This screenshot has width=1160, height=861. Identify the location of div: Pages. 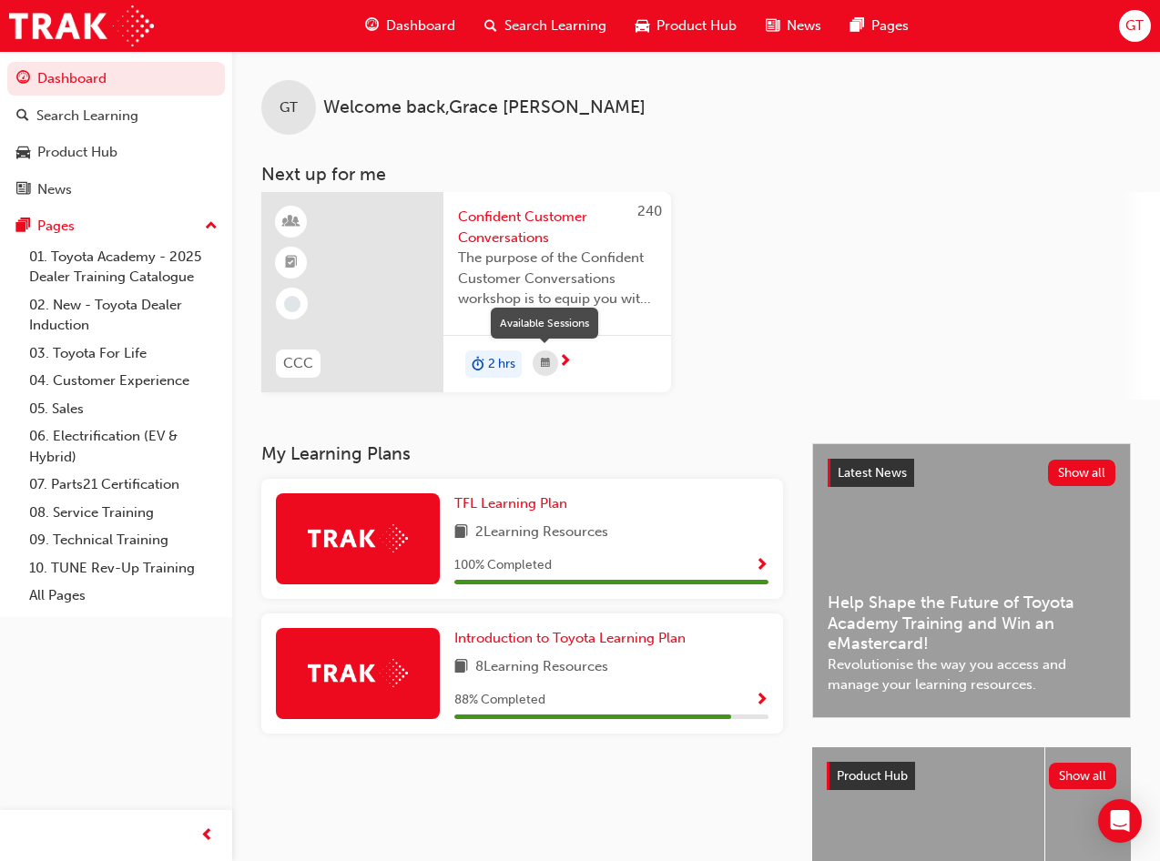
(56, 226).